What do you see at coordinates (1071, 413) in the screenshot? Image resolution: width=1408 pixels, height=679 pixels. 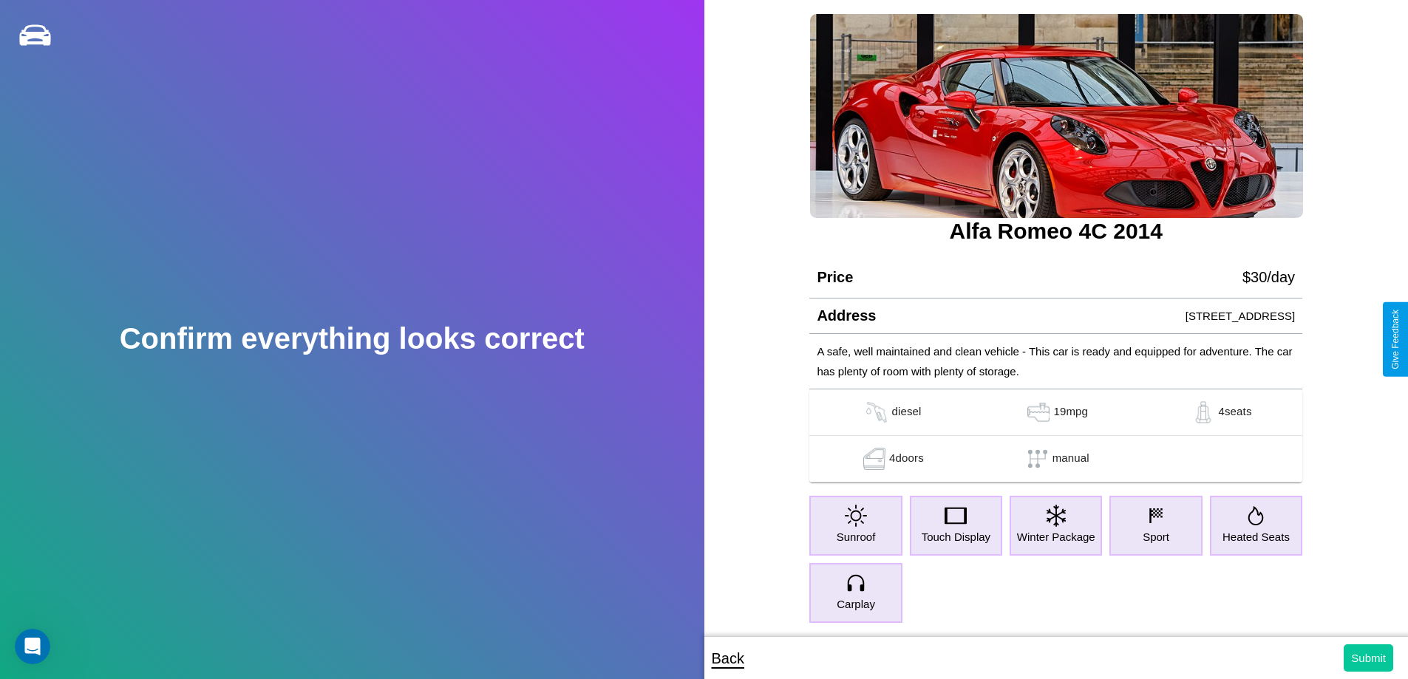 I see `p: 19 mpg` at bounding box center [1071, 413].